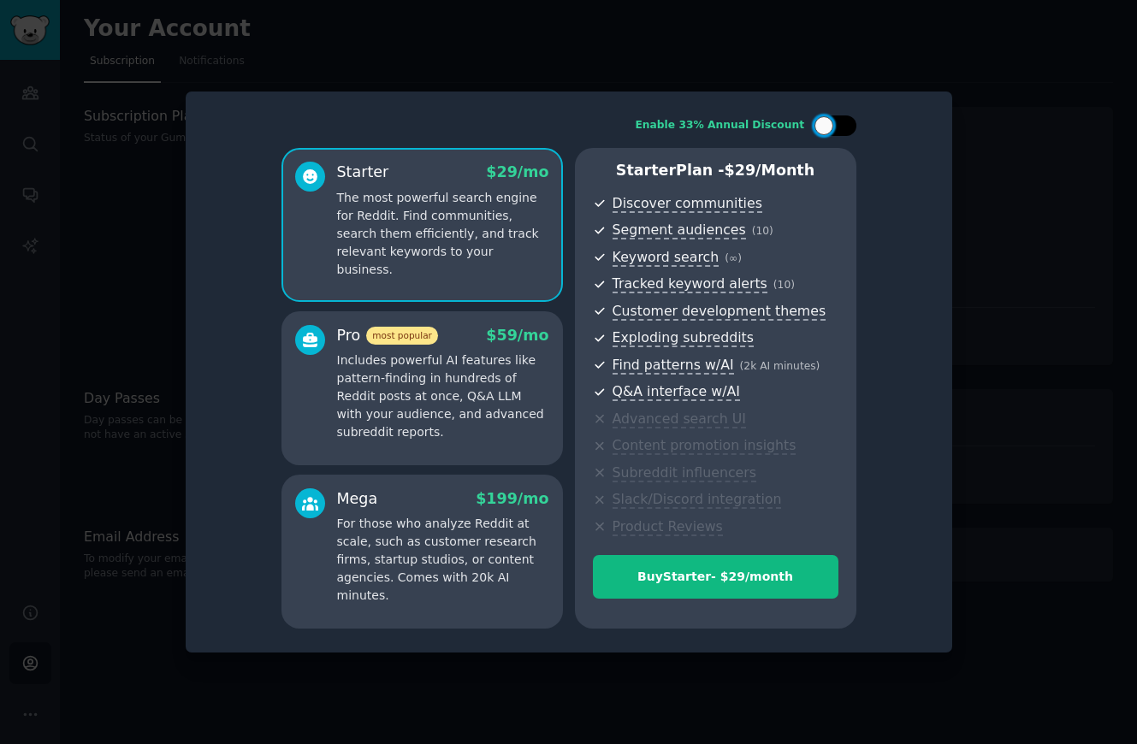 Image resolution: width=1137 pixels, height=744 pixels. I want to click on span: $ 199 /mo, so click(512, 499).